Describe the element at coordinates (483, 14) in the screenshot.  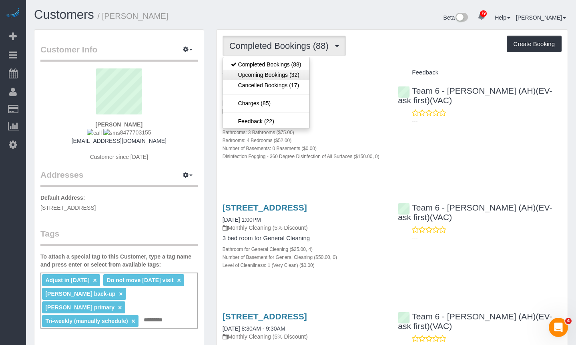
I see `span: 79` at that location.